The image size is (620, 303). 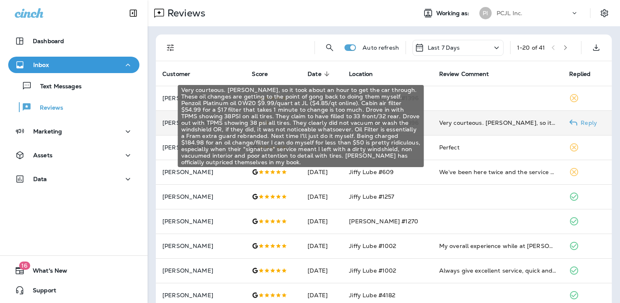 What do you see at coordinates (24, 265) in the screenshot?
I see `span: 16` at bounding box center [24, 265].